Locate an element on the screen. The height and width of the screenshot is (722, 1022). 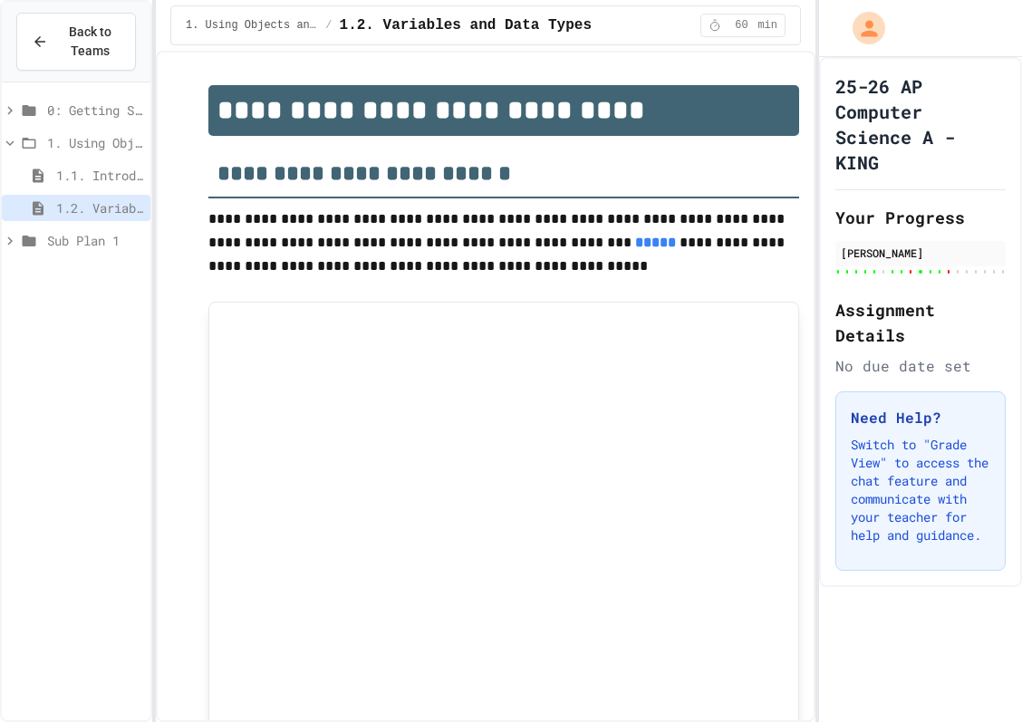
h3: Need Help? is located at coordinates (921, 418).